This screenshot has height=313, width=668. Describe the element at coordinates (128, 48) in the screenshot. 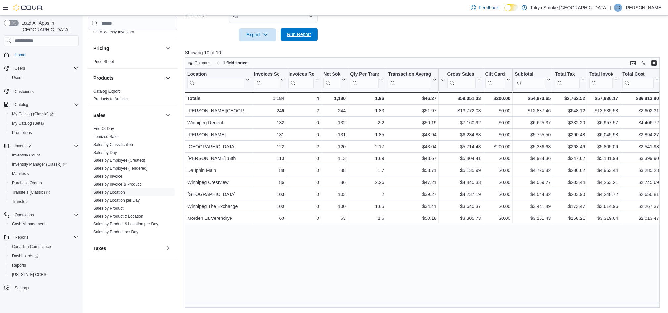

I see `button: Pricing` at that location.